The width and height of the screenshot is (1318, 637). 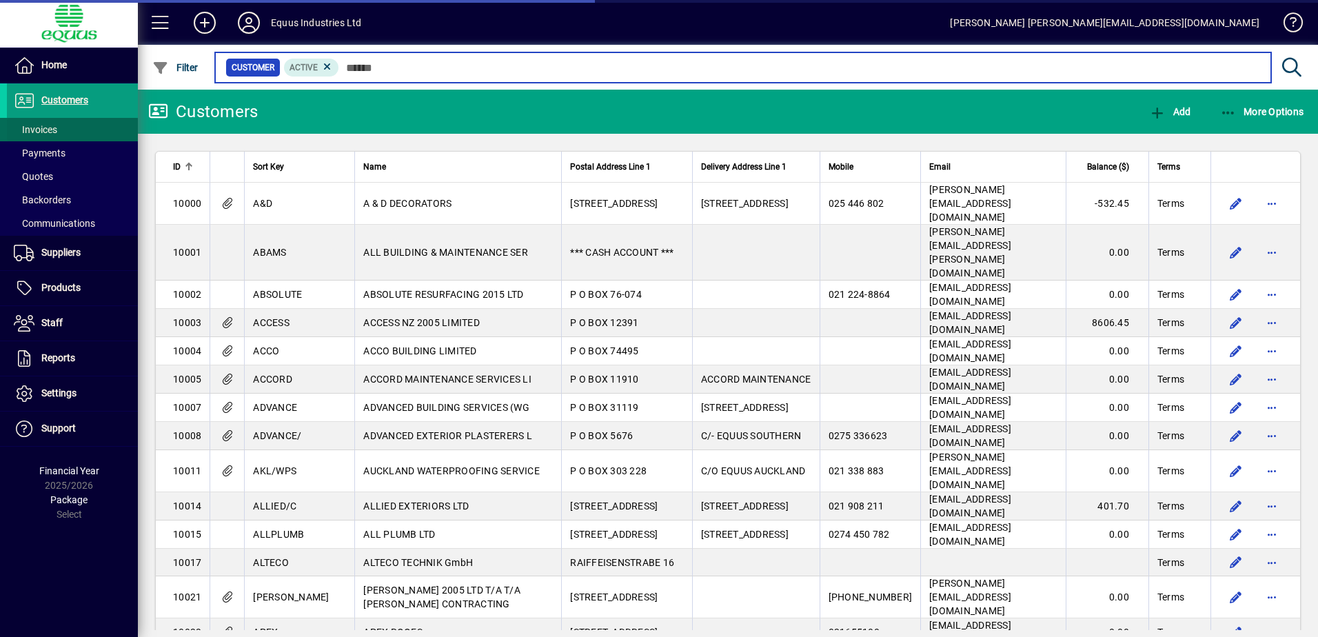 What do you see at coordinates (756, 379) in the screenshot?
I see `span: ACCORD MAINTENANCE` at bounding box center [756, 379].